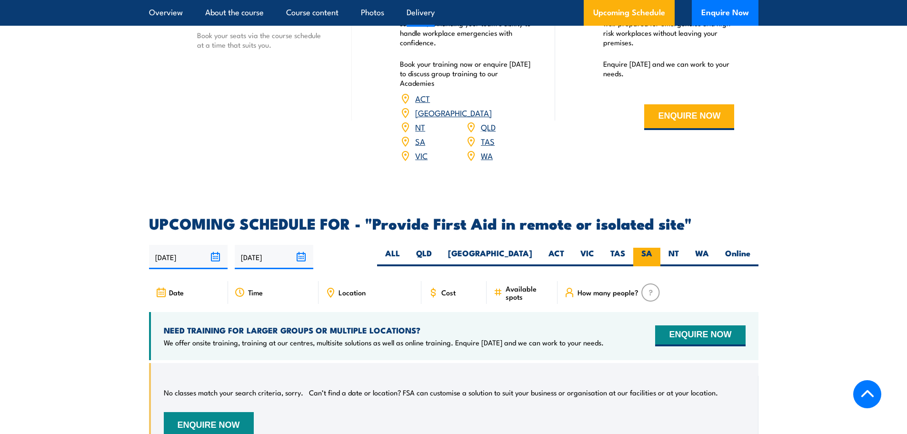 Image resolution: width=907 pixels, height=434 pixels. Describe the element at coordinates (392, 257) in the screenshot. I see `label: ALL` at that location.